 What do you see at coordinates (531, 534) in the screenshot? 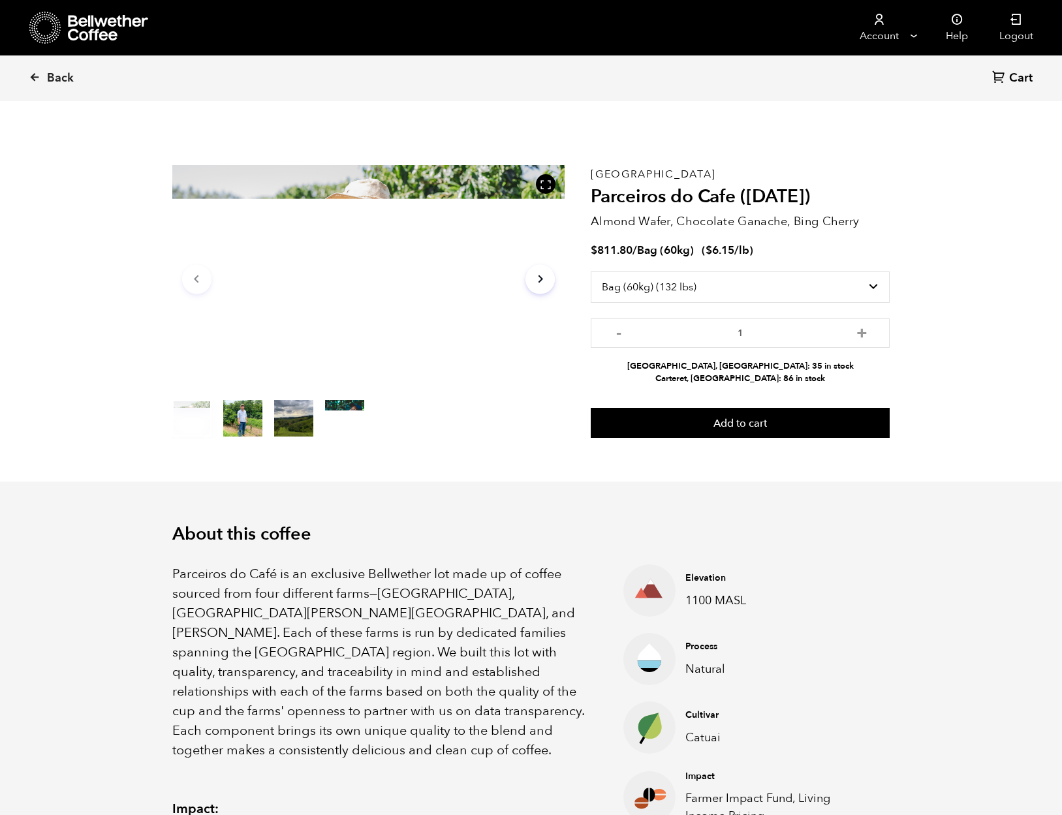
I see `h2: About this coffee` at bounding box center [531, 534].